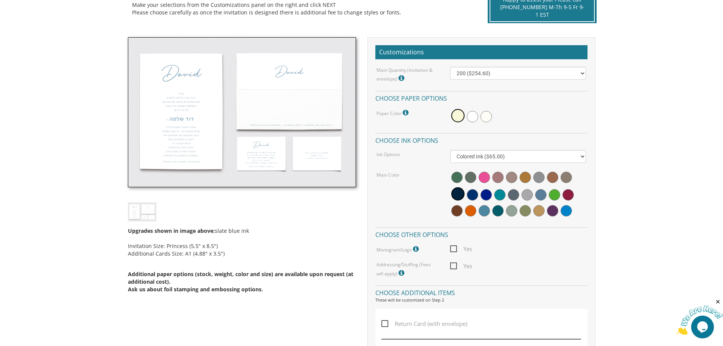  What do you see at coordinates (481, 139) in the screenshot?
I see `h4: Choose ink options` at bounding box center [481, 139].